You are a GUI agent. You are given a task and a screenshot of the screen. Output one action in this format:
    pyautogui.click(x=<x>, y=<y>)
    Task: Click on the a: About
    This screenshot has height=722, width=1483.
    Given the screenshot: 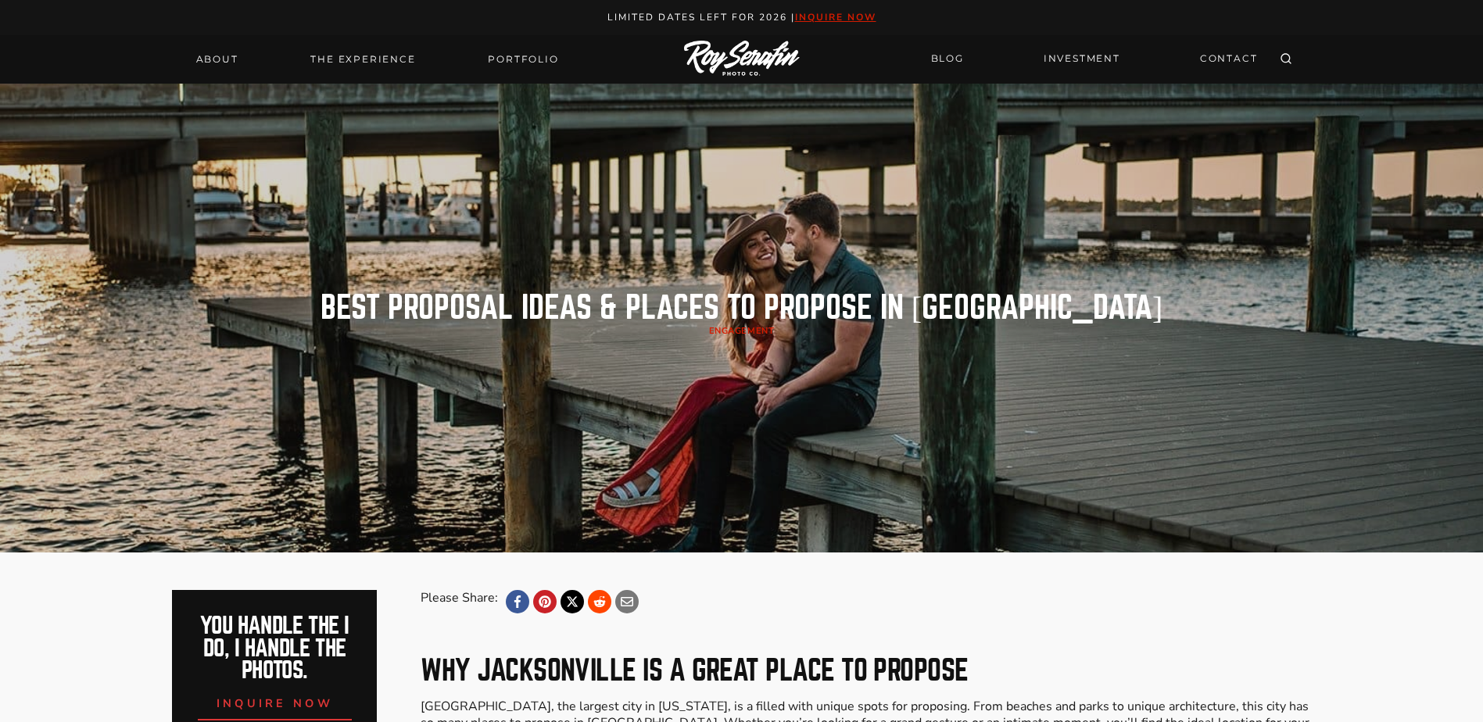 What is the action you would take?
    pyautogui.click(x=217, y=59)
    